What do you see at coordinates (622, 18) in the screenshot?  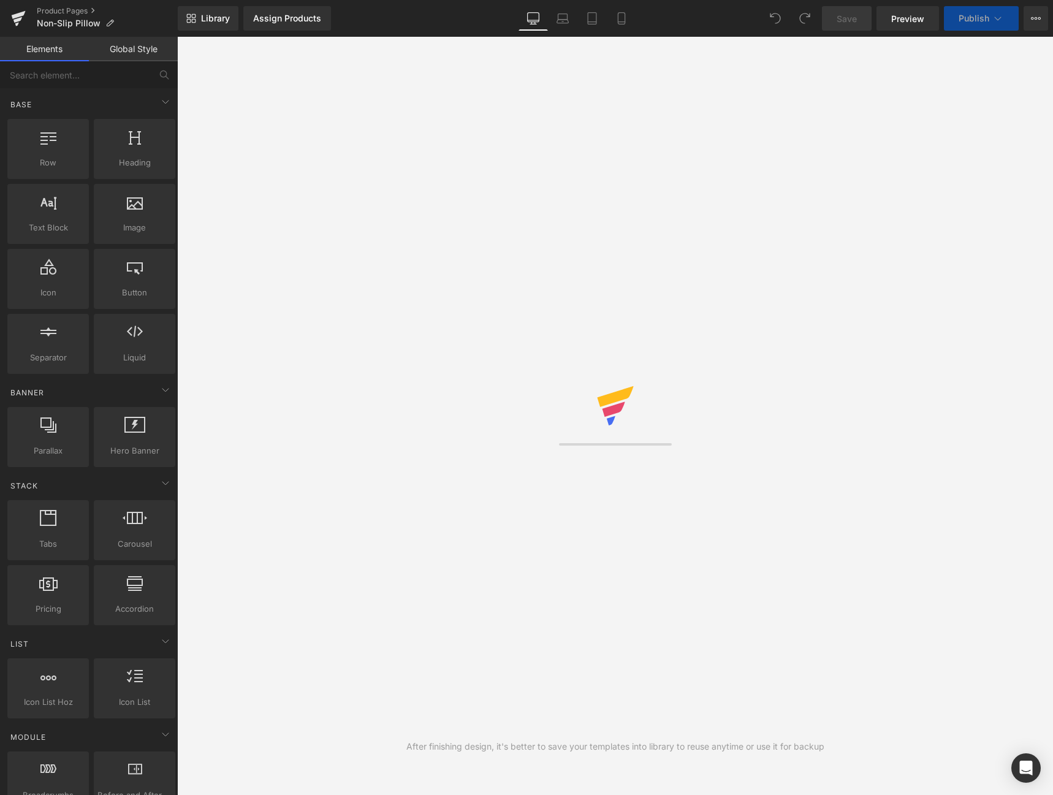 I see `a: Mobile` at bounding box center [622, 18].